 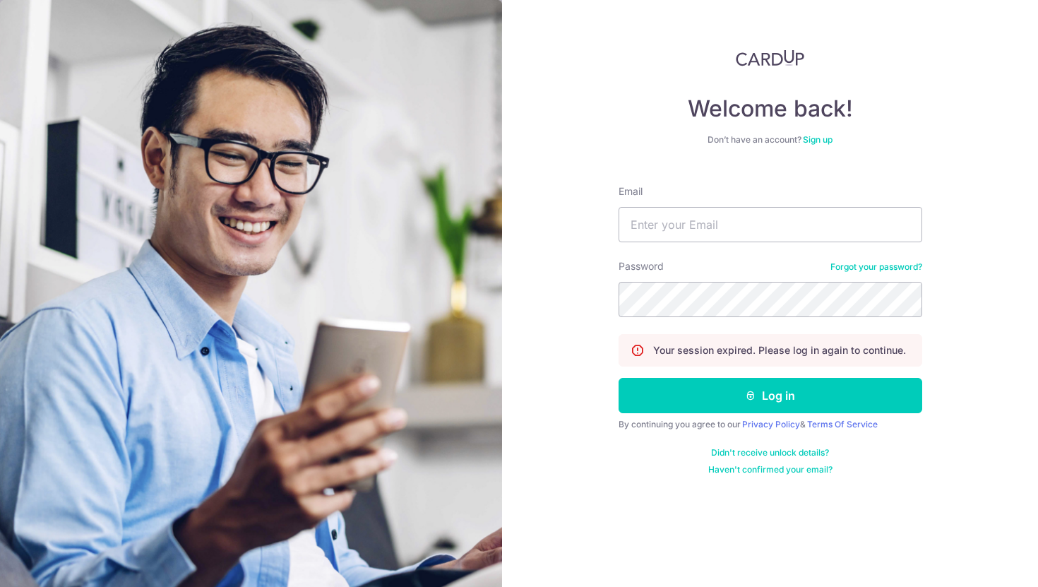 What do you see at coordinates (771, 225) in the screenshot?
I see `input: Enter your Email` at bounding box center [771, 225].